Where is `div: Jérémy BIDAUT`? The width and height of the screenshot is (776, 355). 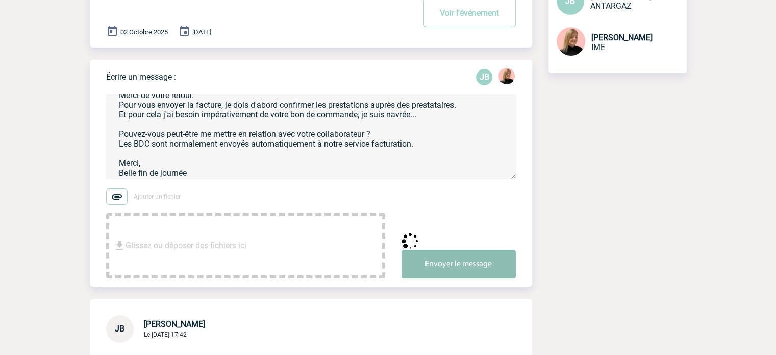 div: Jérémy BIDAUT is located at coordinates (484, 77).